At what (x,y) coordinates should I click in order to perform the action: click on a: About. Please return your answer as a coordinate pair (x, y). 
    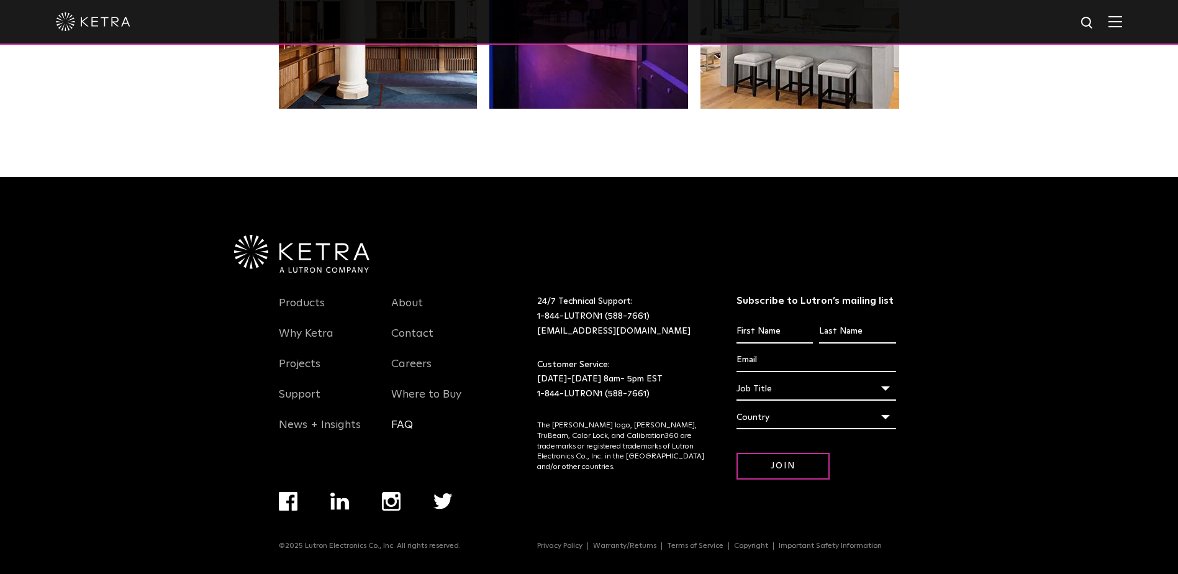
    Looking at the image, I should click on (407, 311).